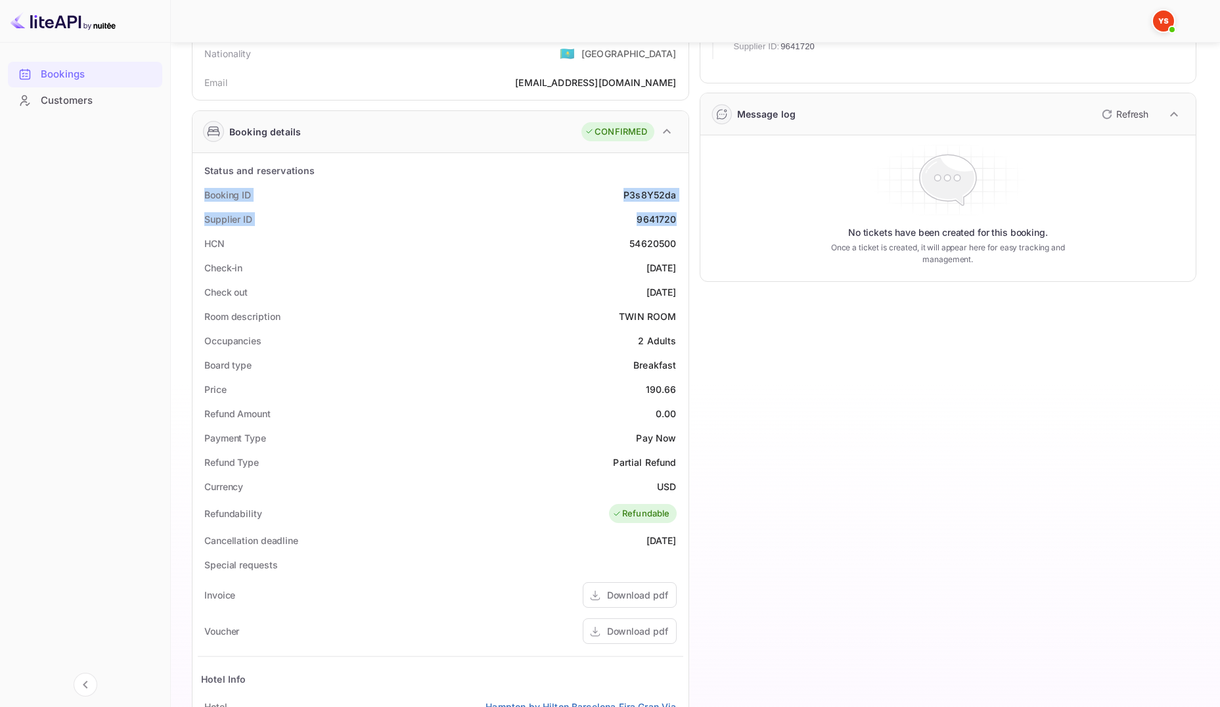 The image size is (1220, 707). I want to click on div: Booking ID, so click(227, 194).